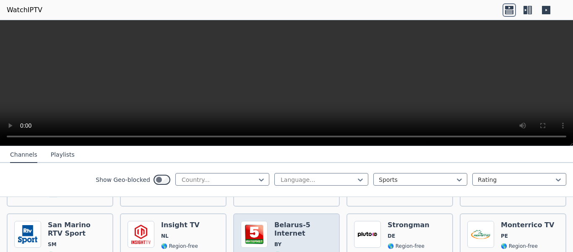 This screenshot has width=573, height=252. Describe the element at coordinates (141, 234) in the screenshot. I see `img: Insight TV` at that location.